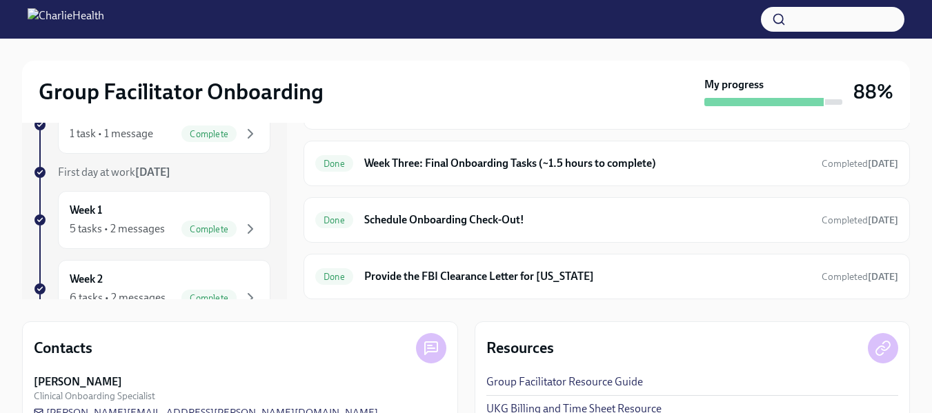  Describe the element at coordinates (874, 92) in the screenshot. I see `h3: 88%` at that location.